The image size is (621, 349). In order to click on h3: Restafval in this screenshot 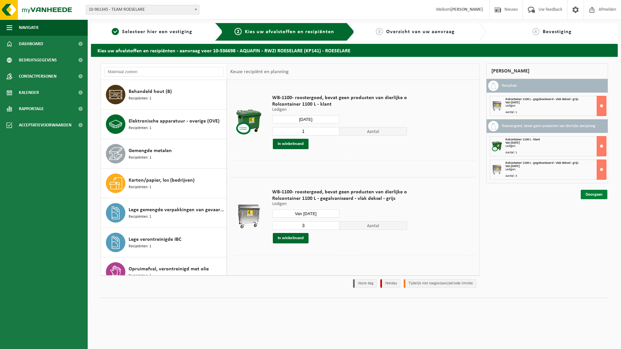, I will do `click(509, 86)`.